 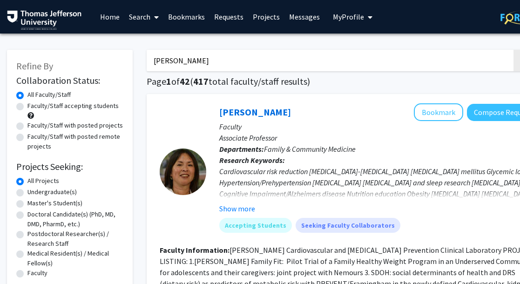 I want to click on label: Faculty/Staff accepting students, so click(x=73, y=106).